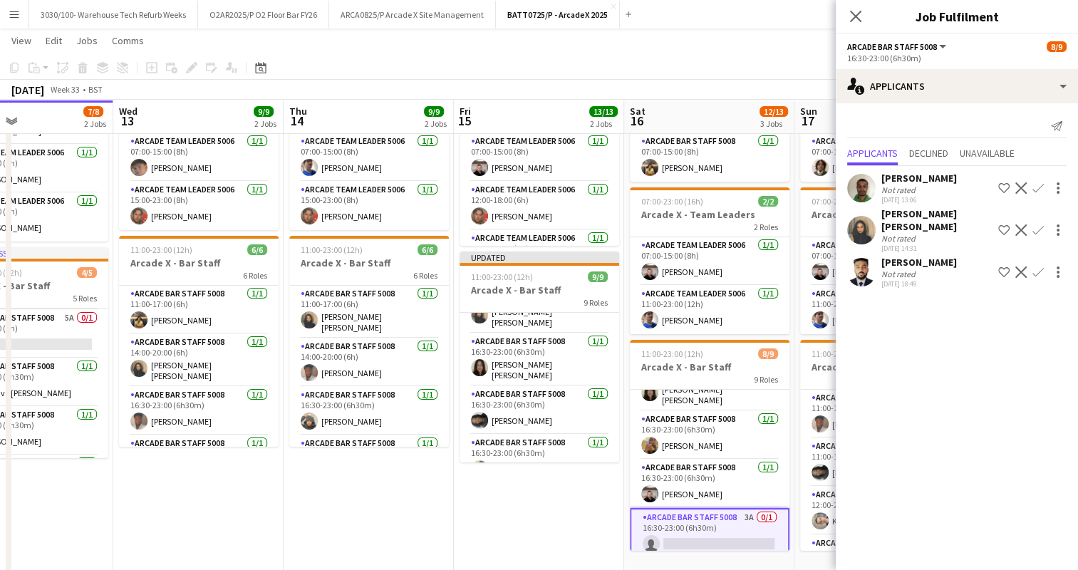  What do you see at coordinates (807, 120) in the screenshot?
I see `span: 17` at bounding box center [807, 120].